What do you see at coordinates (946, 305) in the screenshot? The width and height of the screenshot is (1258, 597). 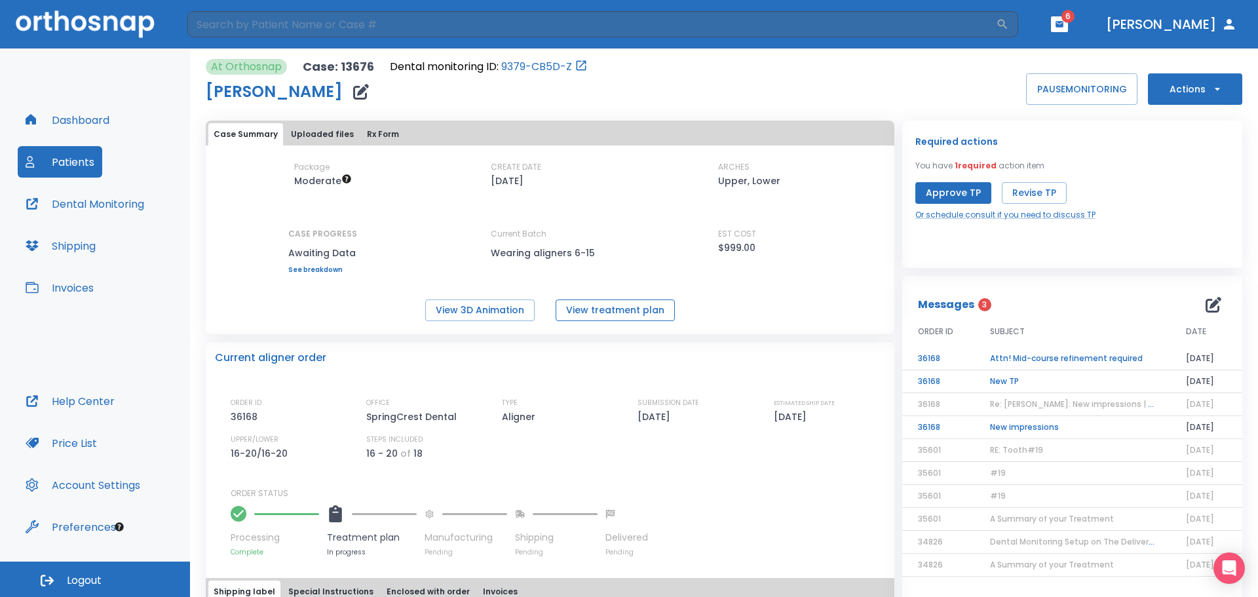 I see `p: Messages` at bounding box center [946, 305].